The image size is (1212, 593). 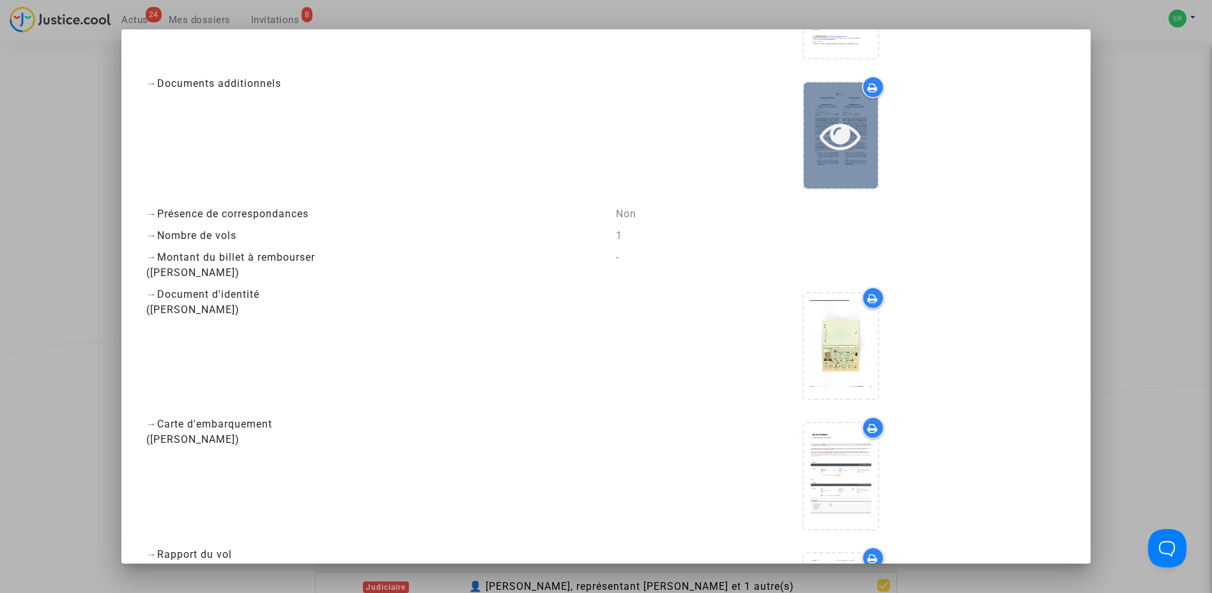 I want to click on div: Documents additionnels, so click(x=371, y=84).